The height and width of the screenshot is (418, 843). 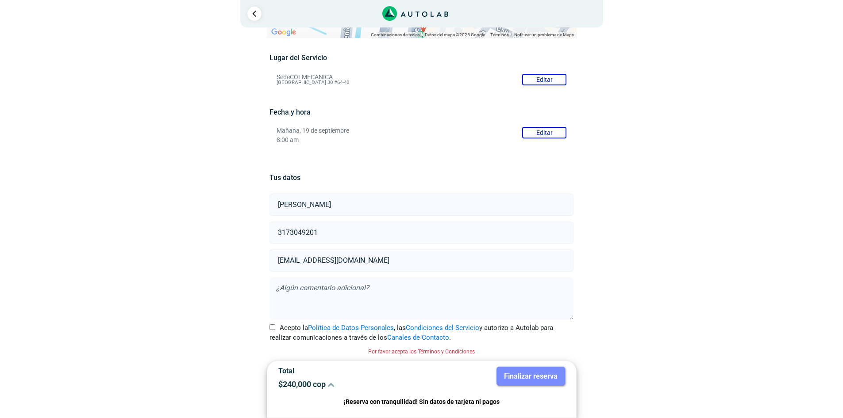 I want to click on p: Mañana, 19 de septiembre, so click(x=421, y=131).